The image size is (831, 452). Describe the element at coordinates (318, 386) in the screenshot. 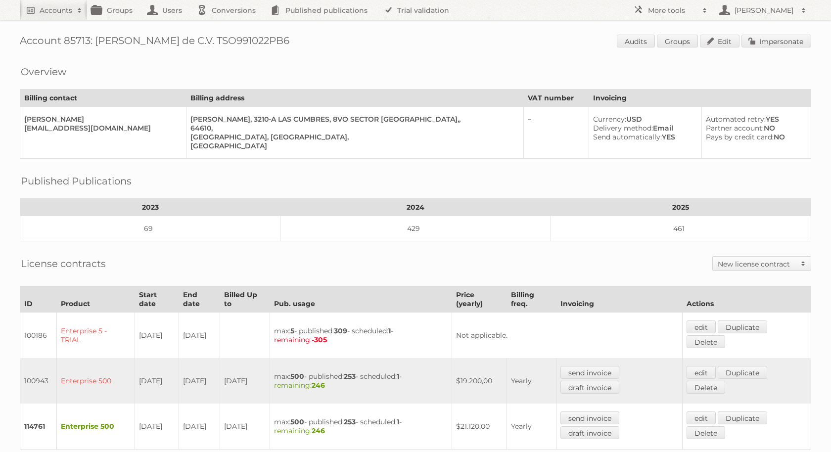

I see `strong: 246` at that location.